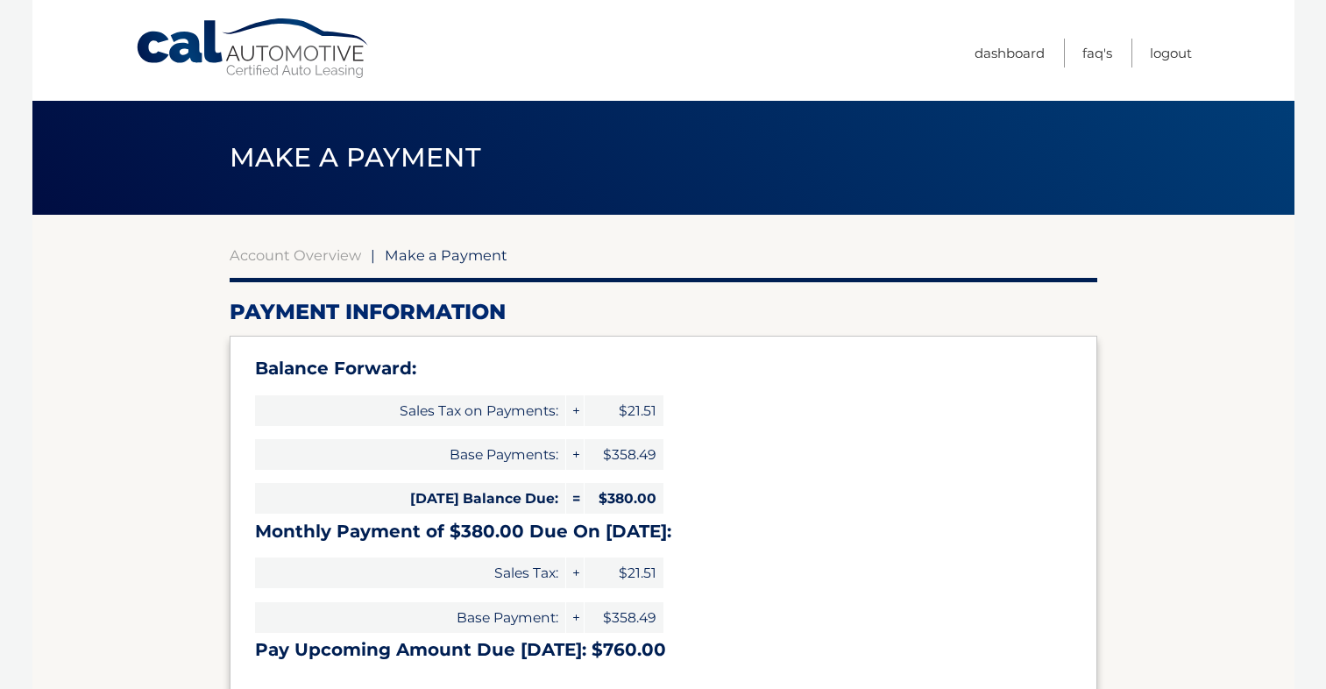 This screenshot has height=689, width=1326. Describe the element at coordinates (663, 312) in the screenshot. I see `h2: Payment Information` at that location.